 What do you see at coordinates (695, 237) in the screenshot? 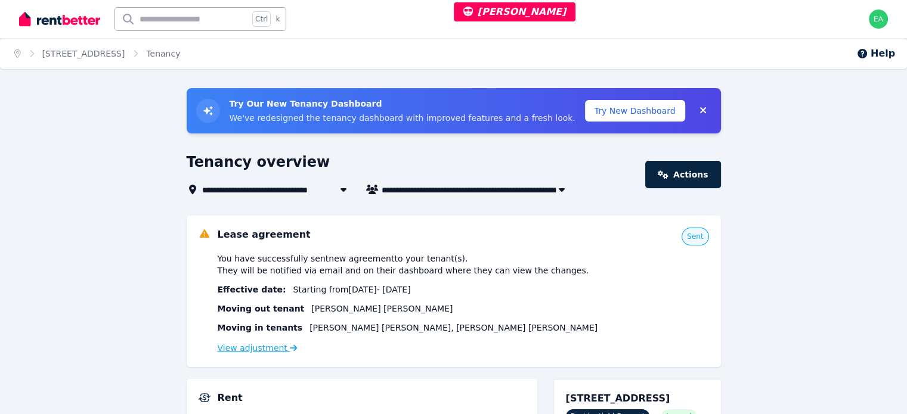
I see `span: Sent` at bounding box center [695, 237].